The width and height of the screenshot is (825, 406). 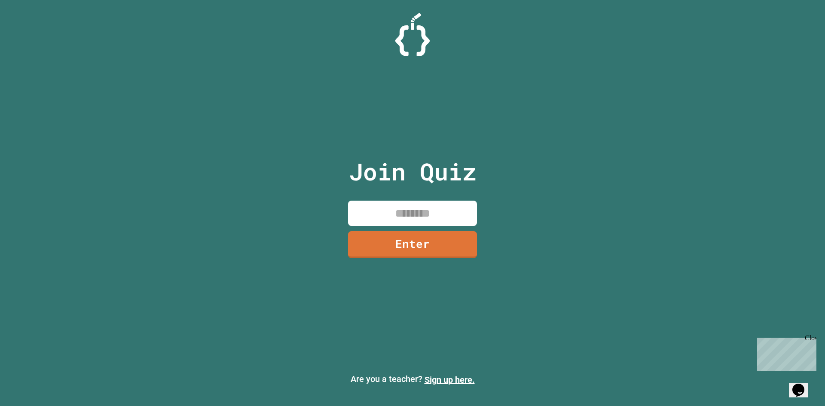 I want to click on img: Logo.svg, so click(x=413, y=34).